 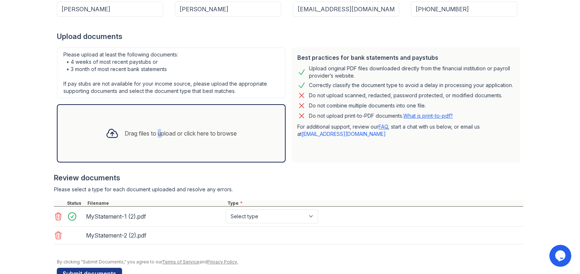 What do you see at coordinates (223, 262) in the screenshot?
I see `a: Privacy Policy.` at bounding box center [223, 262].